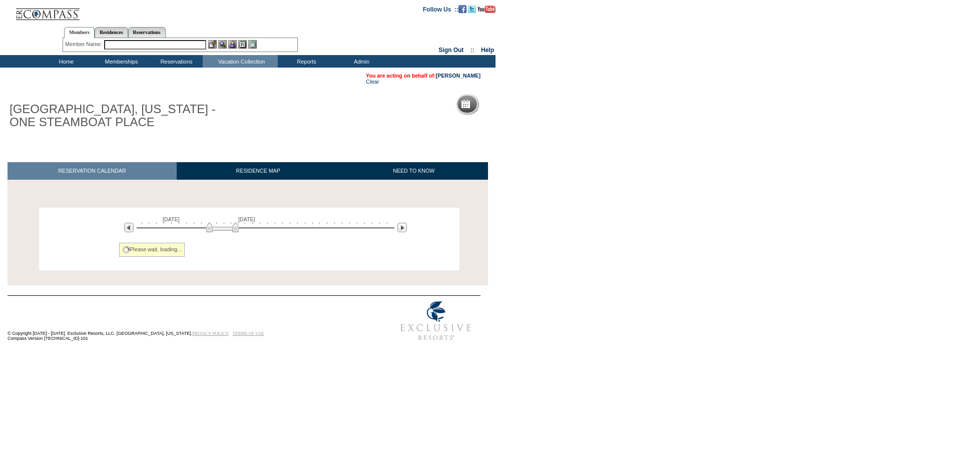 This screenshot has width=961, height=460. I want to click on a: Clear, so click(372, 82).